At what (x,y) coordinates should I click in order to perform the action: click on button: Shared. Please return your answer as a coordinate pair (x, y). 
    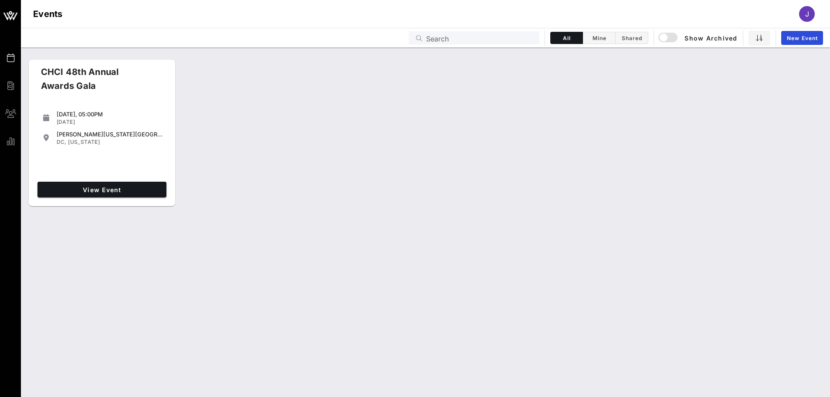
    Looking at the image, I should click on (632, 38).